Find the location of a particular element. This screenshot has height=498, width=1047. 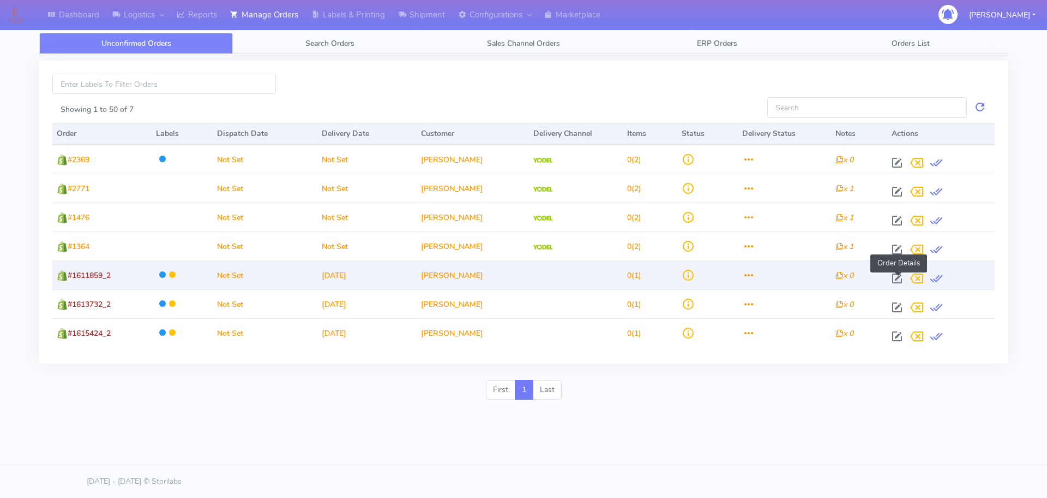

th: Delivery Status is located at coordinates (785, 134).